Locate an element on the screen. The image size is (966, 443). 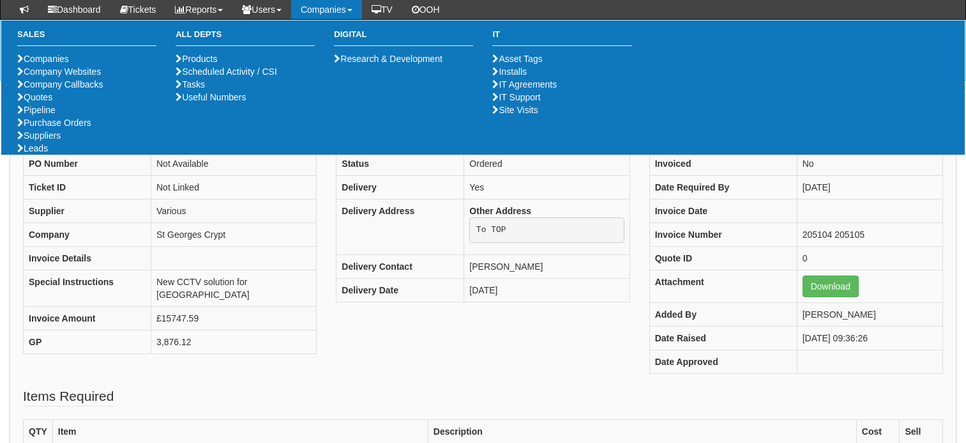
td: Not Linked is located at coordinates (234, 187).